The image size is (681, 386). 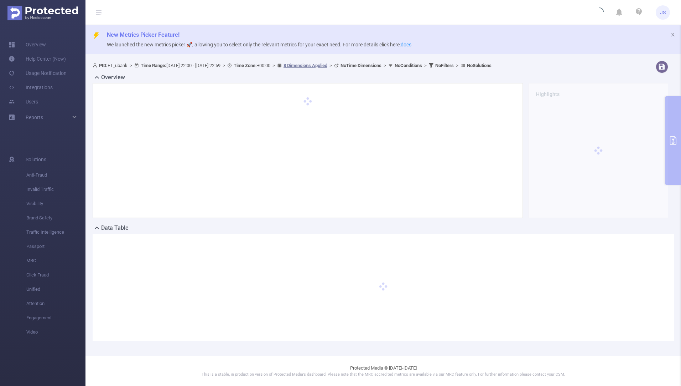 What do you see at coordinates (113, 77) in the screenshot?
I see `h2: Overview` at bounding box center [113, 77].